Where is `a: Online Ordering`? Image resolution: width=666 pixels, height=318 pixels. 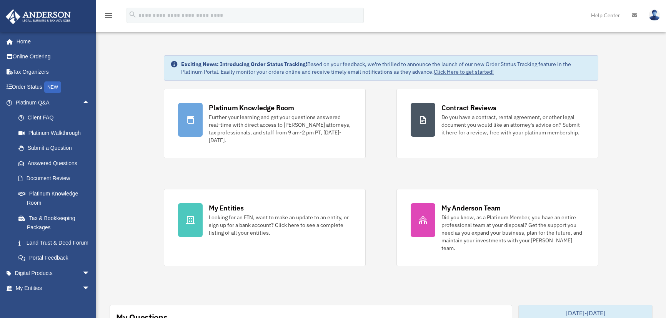
a: Online Ordering is located at coordinates (53, 57).